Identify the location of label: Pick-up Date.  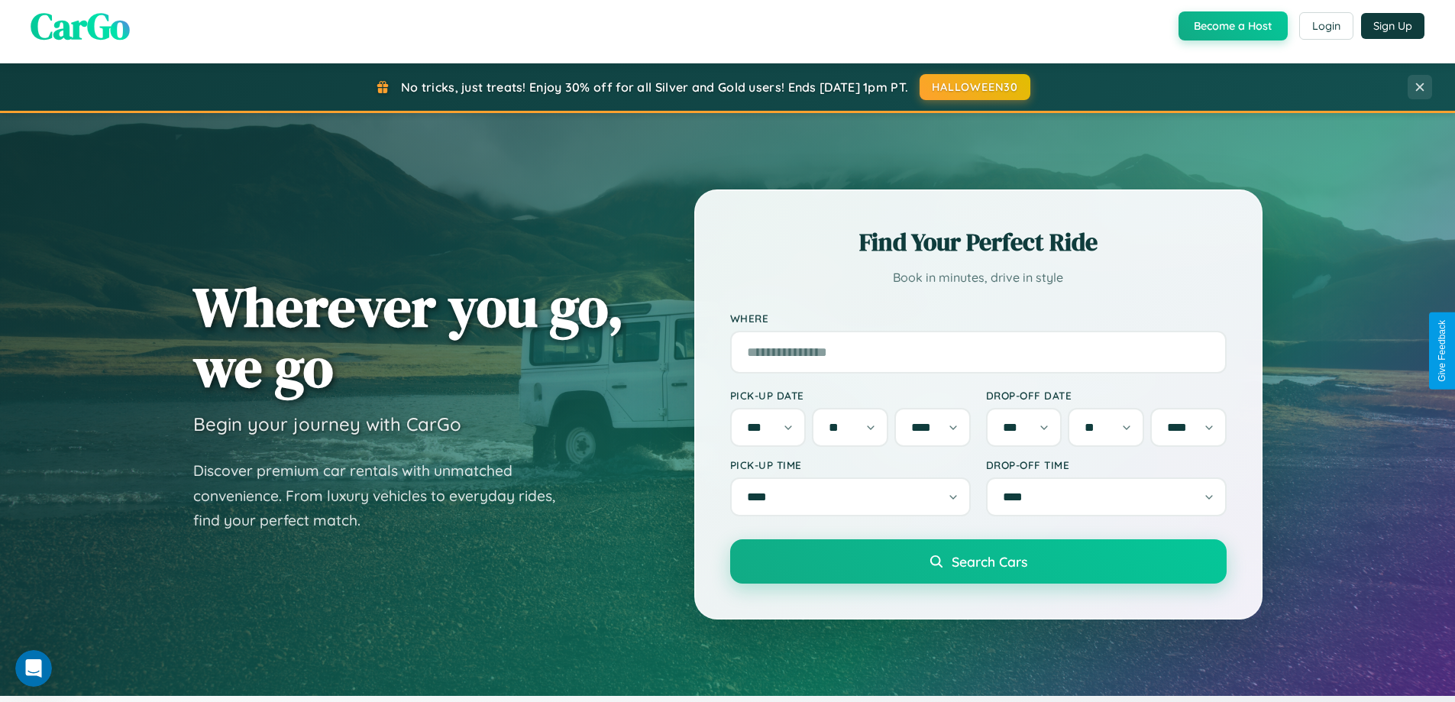
(850, 395).